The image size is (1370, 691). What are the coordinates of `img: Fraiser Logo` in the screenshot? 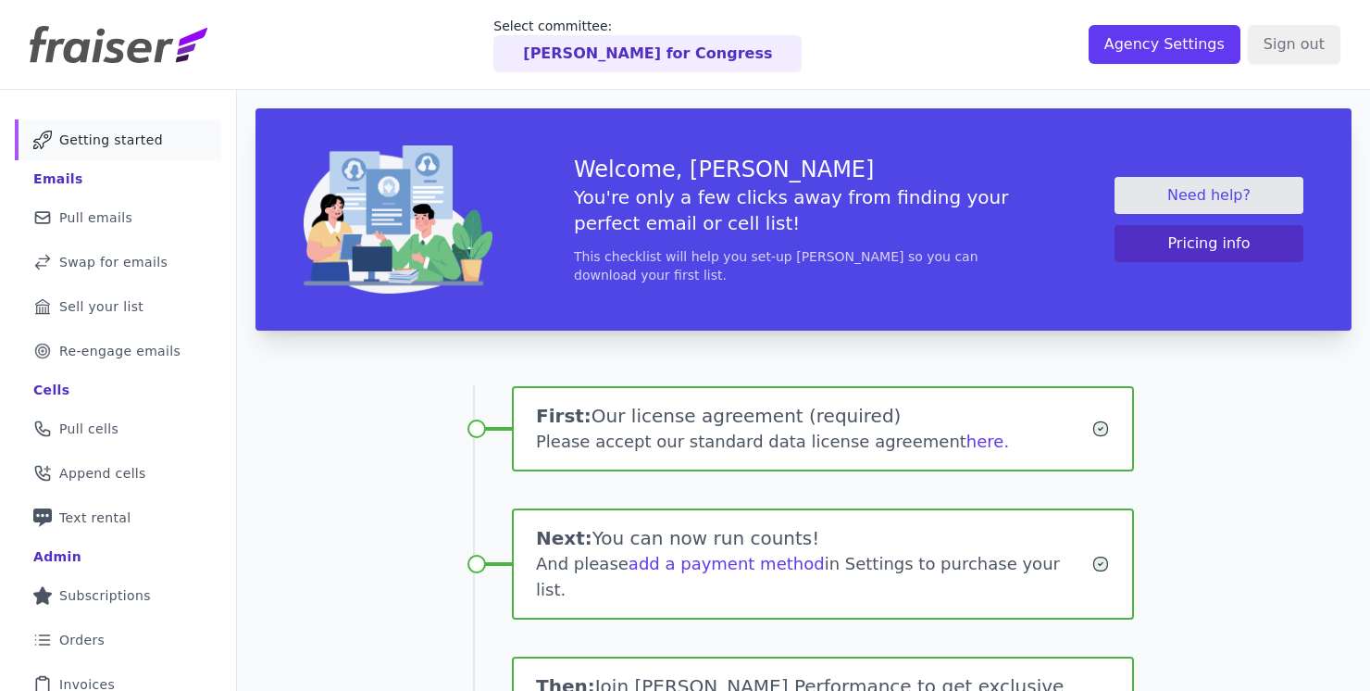 It's located at (119, 44).